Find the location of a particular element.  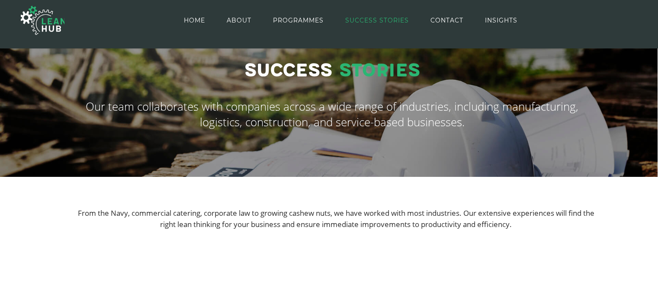

a: SUCCESS STORIES is located at coordinates (377, 20).